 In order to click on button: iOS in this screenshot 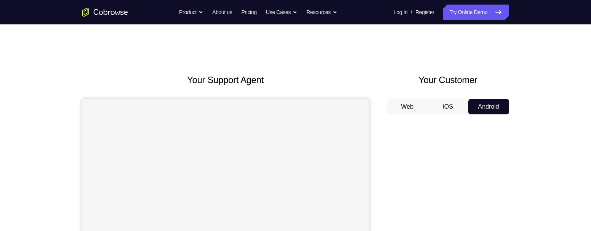, I will do `click(447, 107)`.